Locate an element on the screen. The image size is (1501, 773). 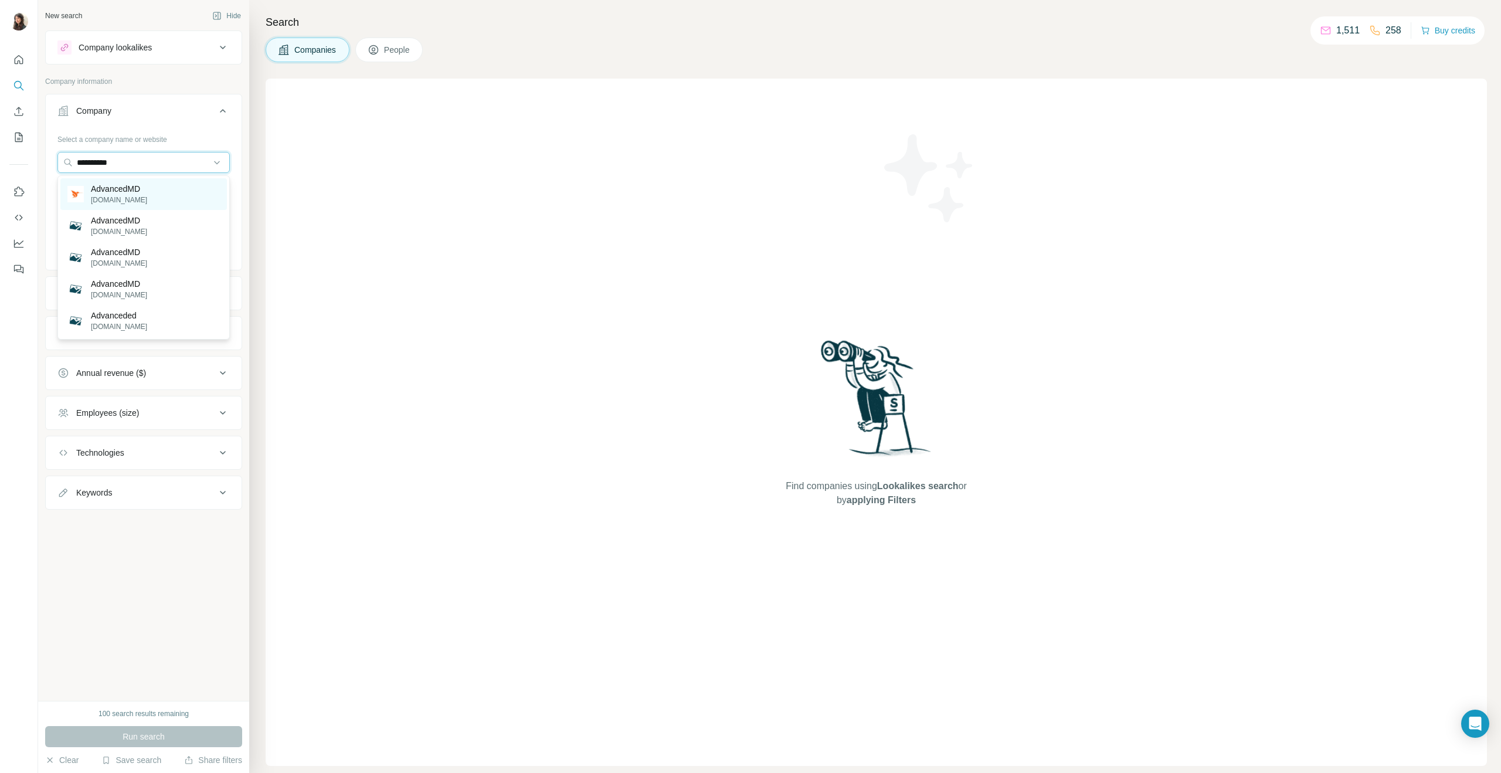
button: Industry is located at coordinates (144, 293).